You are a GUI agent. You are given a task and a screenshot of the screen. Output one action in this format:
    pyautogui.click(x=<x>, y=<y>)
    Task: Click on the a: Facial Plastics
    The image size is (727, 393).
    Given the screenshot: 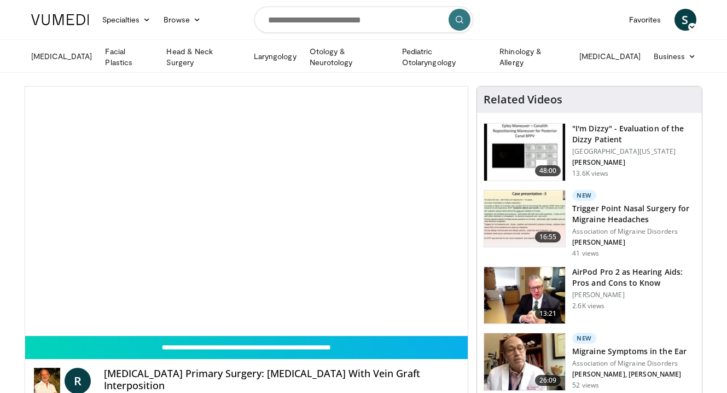 What is the action you would take?
    pyautogui.click(x=129, y=57)
    